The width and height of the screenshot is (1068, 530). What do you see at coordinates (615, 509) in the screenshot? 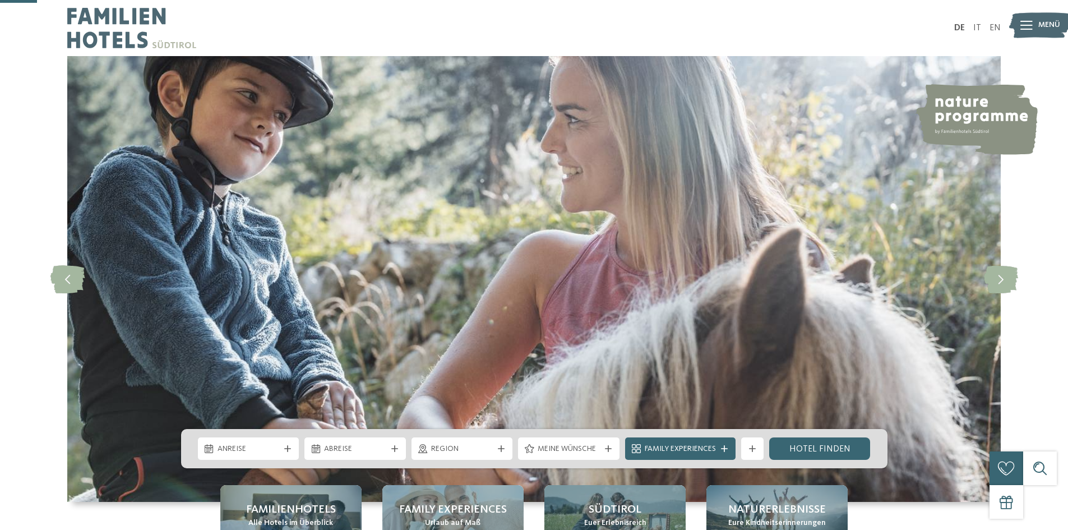
I see `span: Südtirol` at bounding box center [615, 509].